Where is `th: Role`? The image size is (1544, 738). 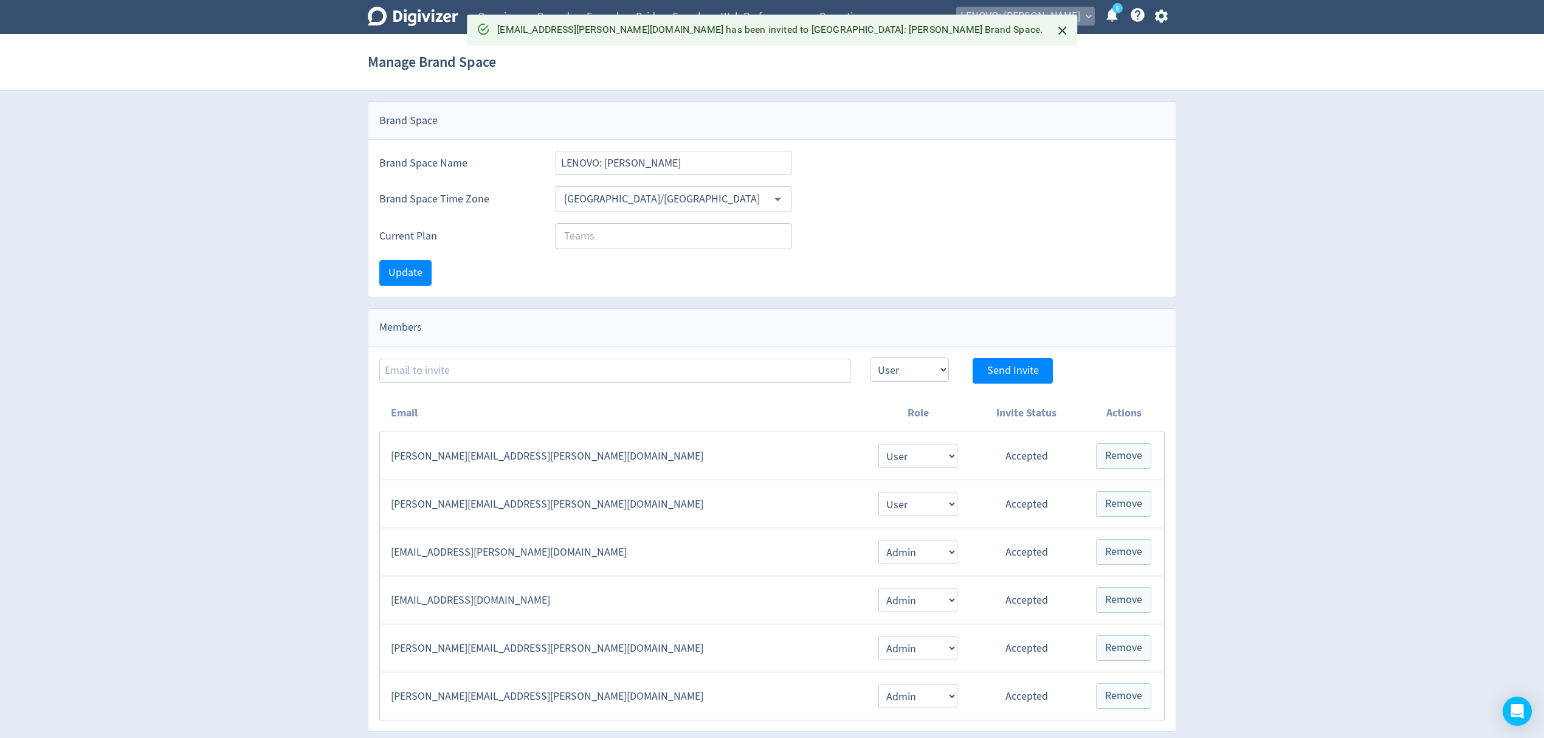
th: Role is located at coordinates (918, 413).